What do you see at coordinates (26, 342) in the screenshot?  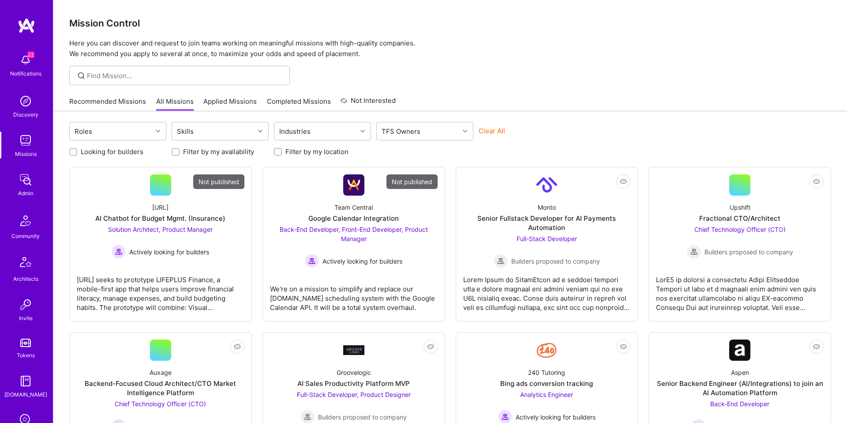 I see `img: tokens` at bounding box center [26, 342].